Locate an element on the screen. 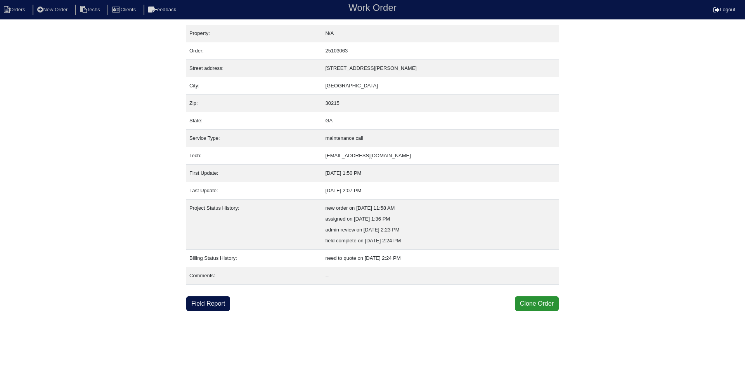 The image size is (745, 367). td: Zip: is located at coordinates (254, 103).